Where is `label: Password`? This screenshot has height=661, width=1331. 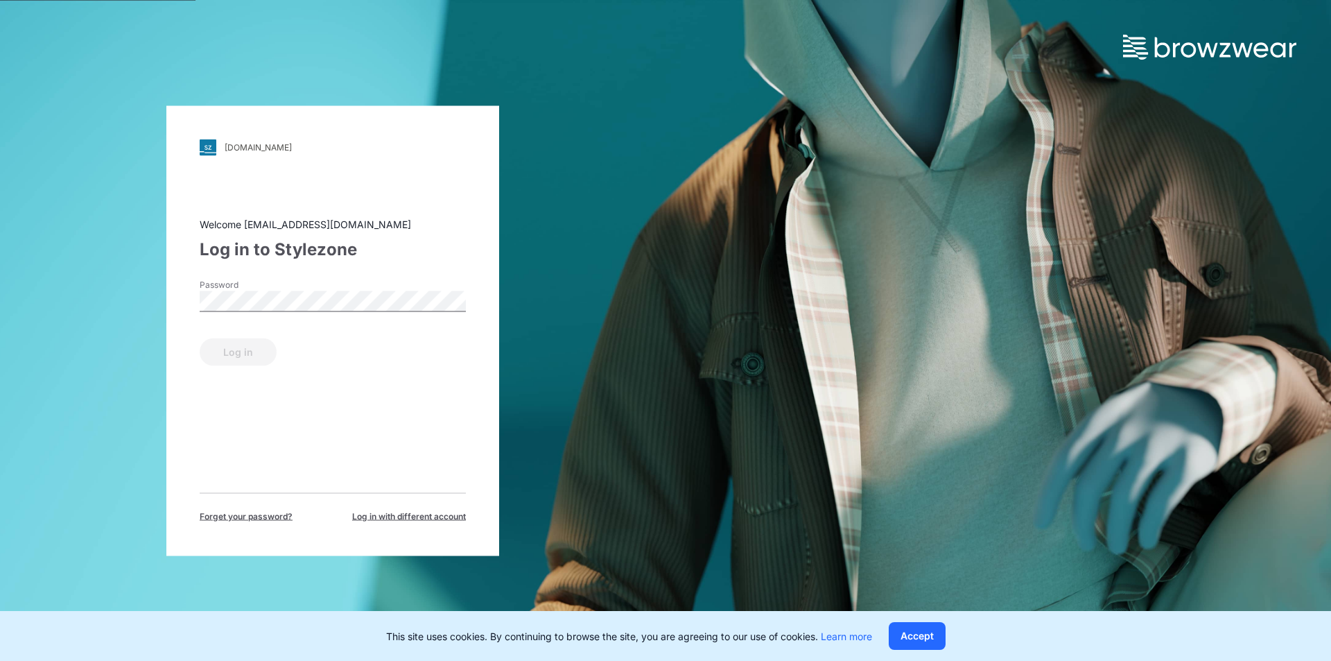
label: Password is located at coordinates (248, 284).